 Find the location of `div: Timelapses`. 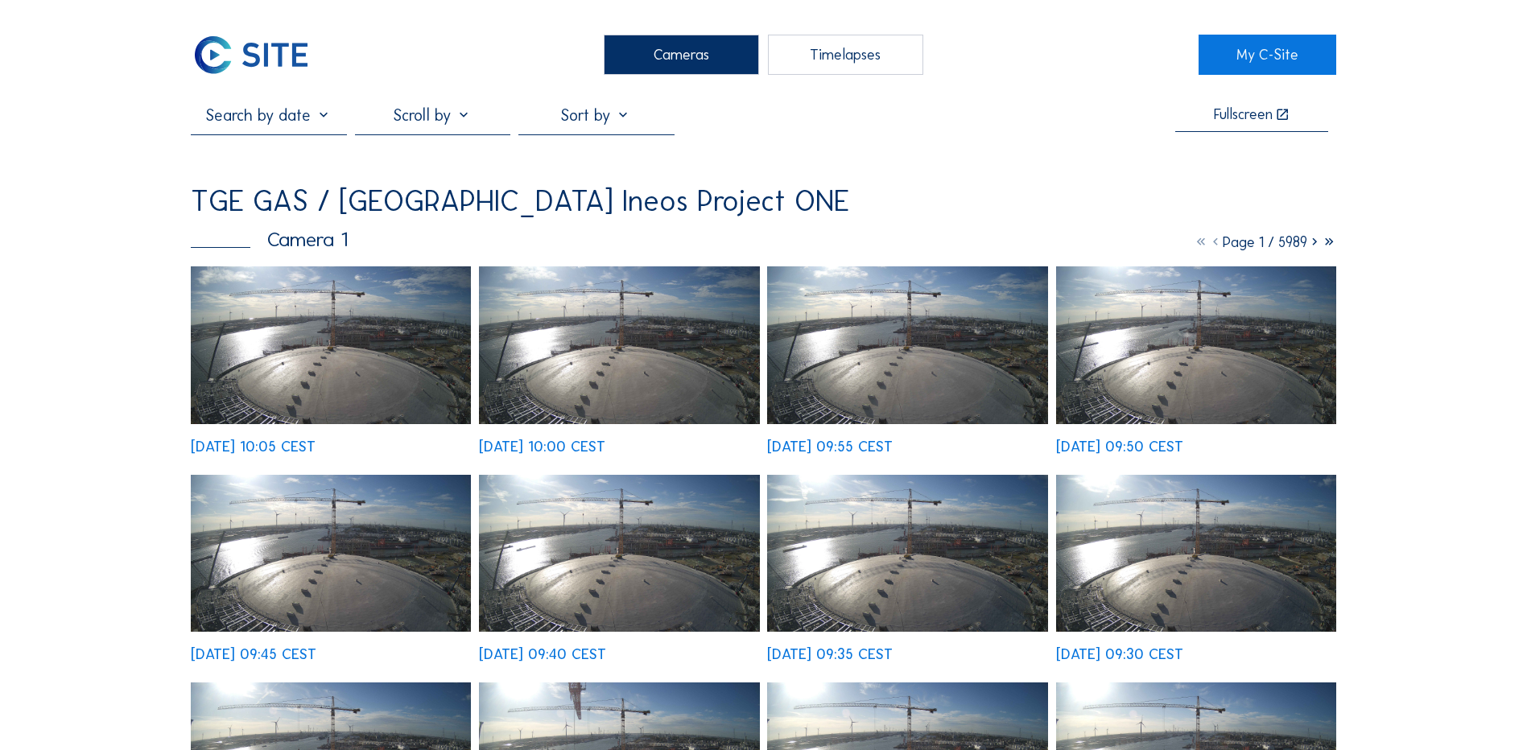

div: Timelapses is located at coordinates (845, 55).